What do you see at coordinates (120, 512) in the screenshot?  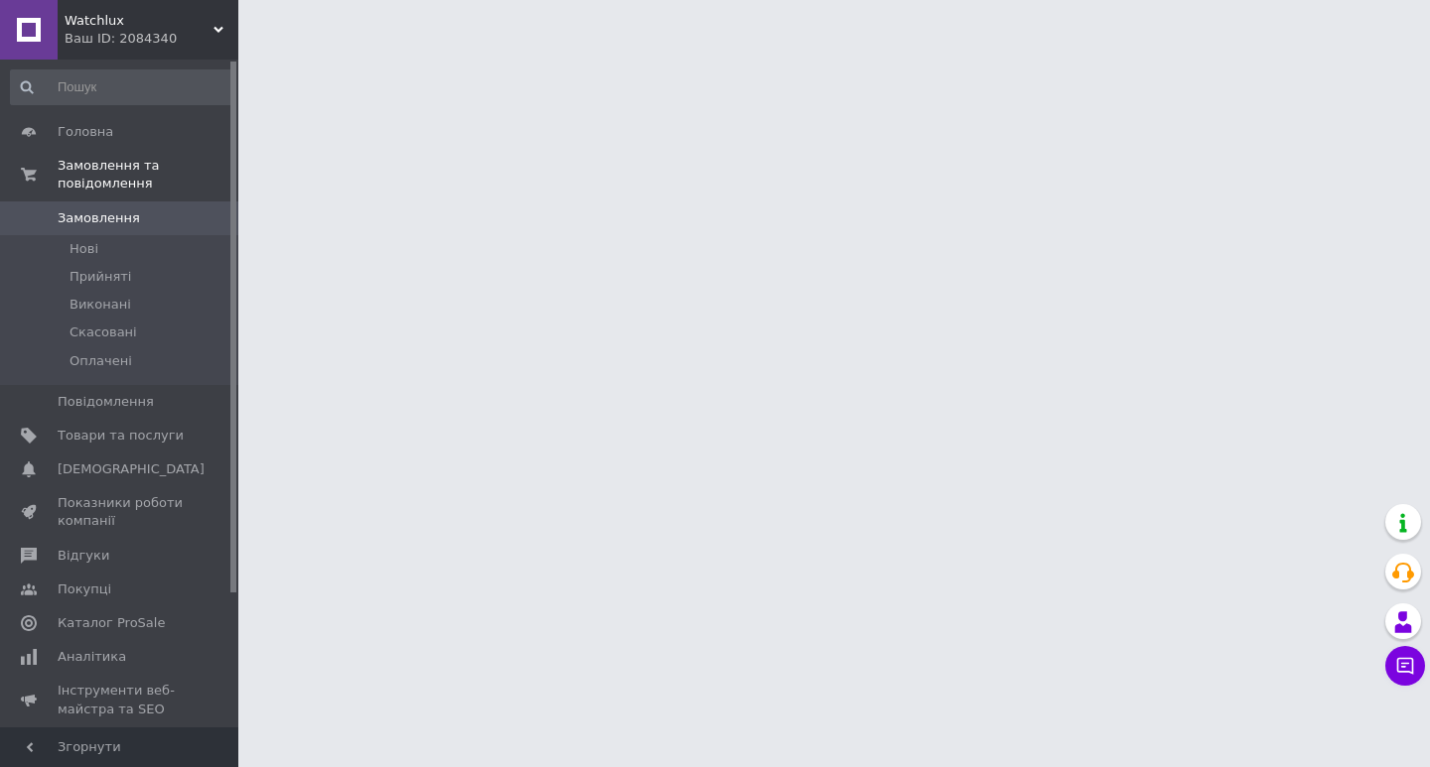 I see `span: Показники роботи компанії` at bounding box center [120, 512].